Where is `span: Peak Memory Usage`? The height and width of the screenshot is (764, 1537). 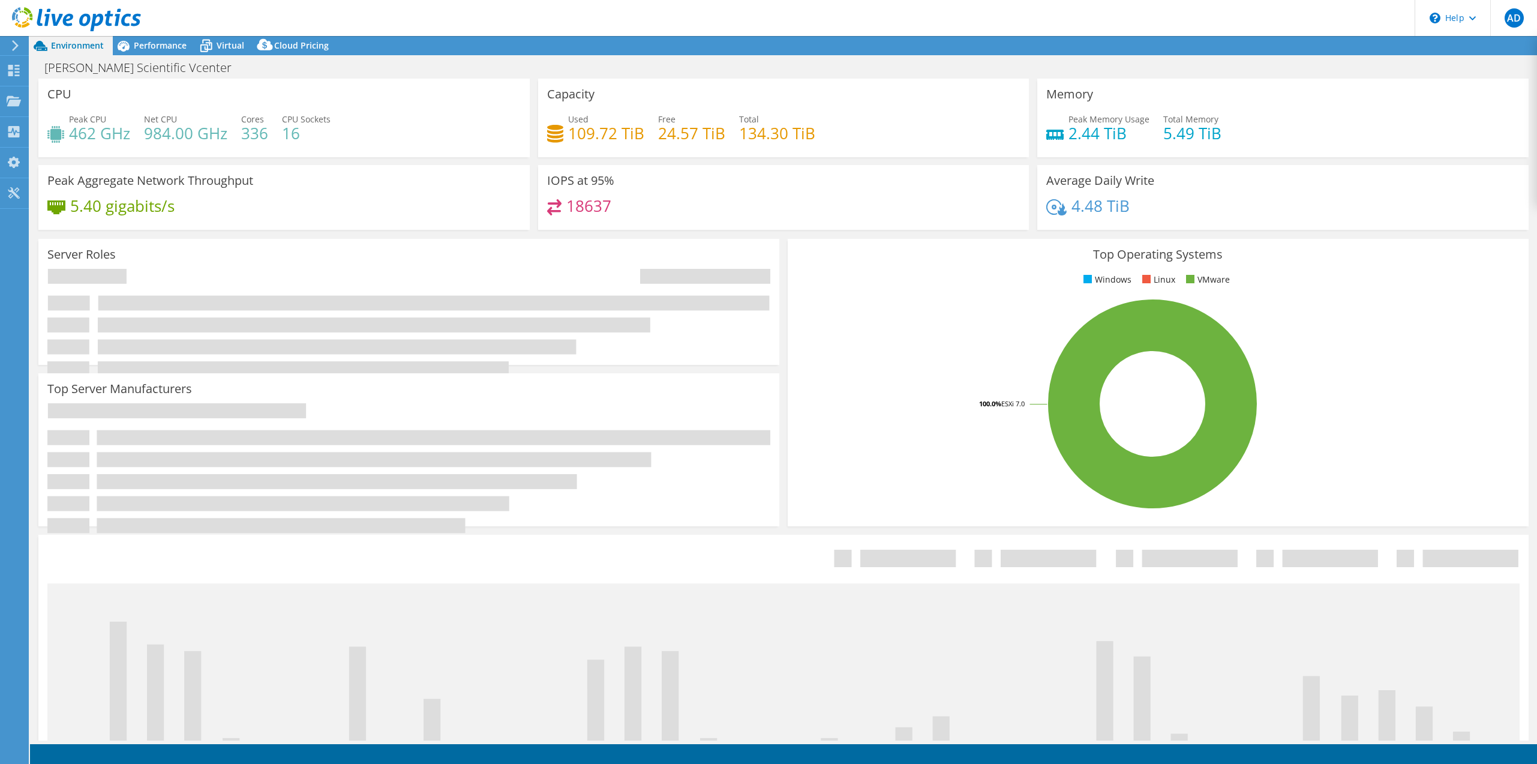 span: Peak Memory Usage is located at coordinates (1109, 119).